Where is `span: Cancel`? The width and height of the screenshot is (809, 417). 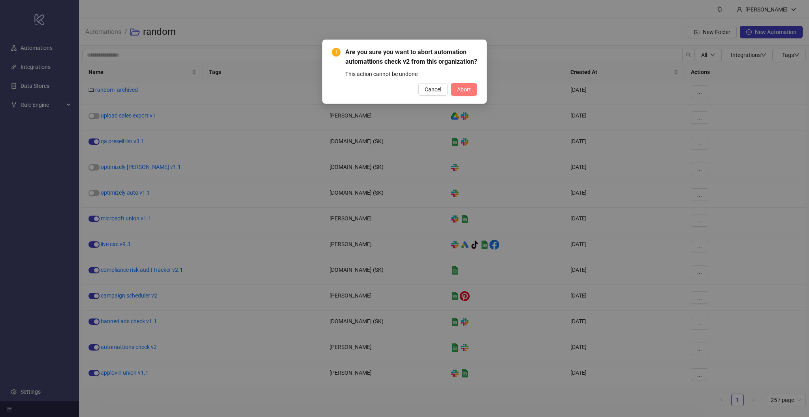
span: Cancel is located at coordinates (433, 89).